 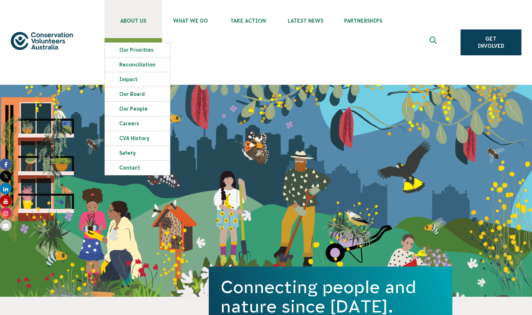 I want to click on a: Reconciliation, so click(x=137, y=65).